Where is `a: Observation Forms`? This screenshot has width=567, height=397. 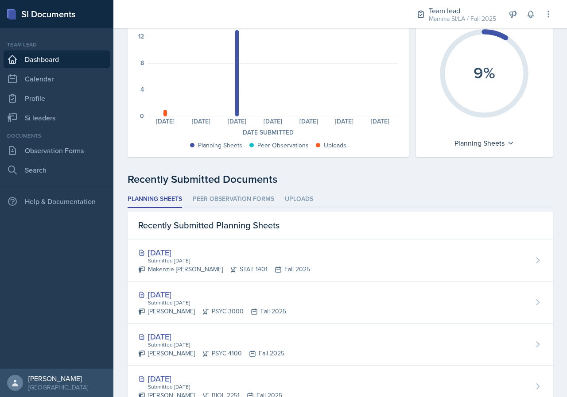 a: Observation Forms is located at coordinates (57, 151).